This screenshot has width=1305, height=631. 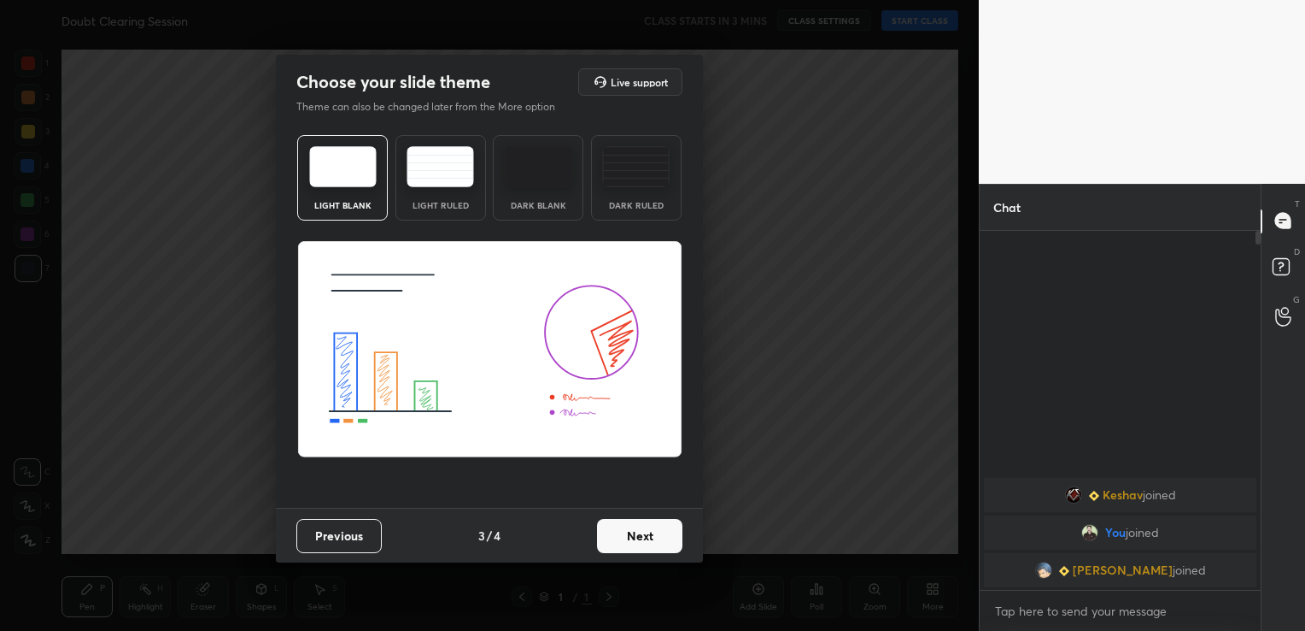 I want to click on span: Keshav, so click(x=1123, y=495).